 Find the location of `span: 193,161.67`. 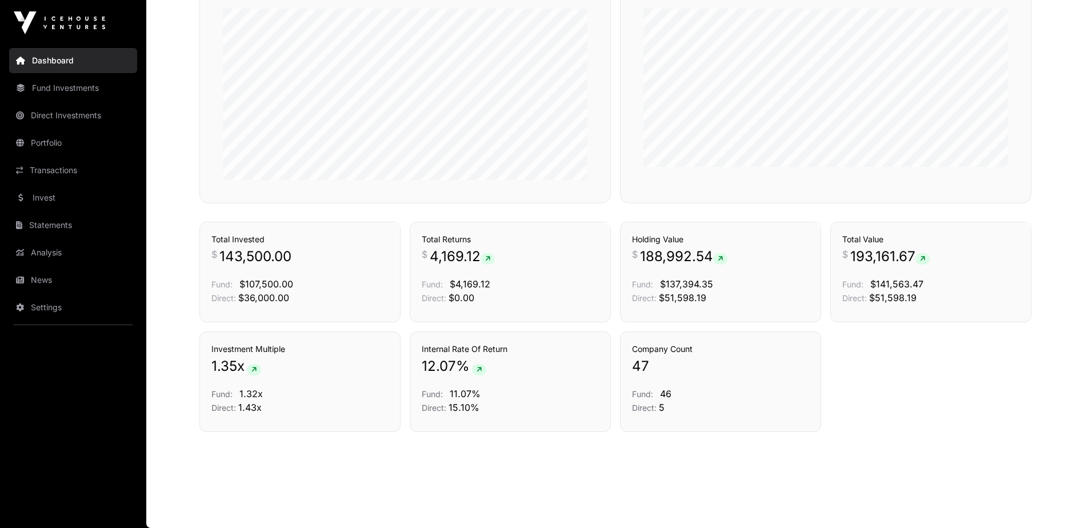

span: 193,161.67 is located at coordinates (889, 256).